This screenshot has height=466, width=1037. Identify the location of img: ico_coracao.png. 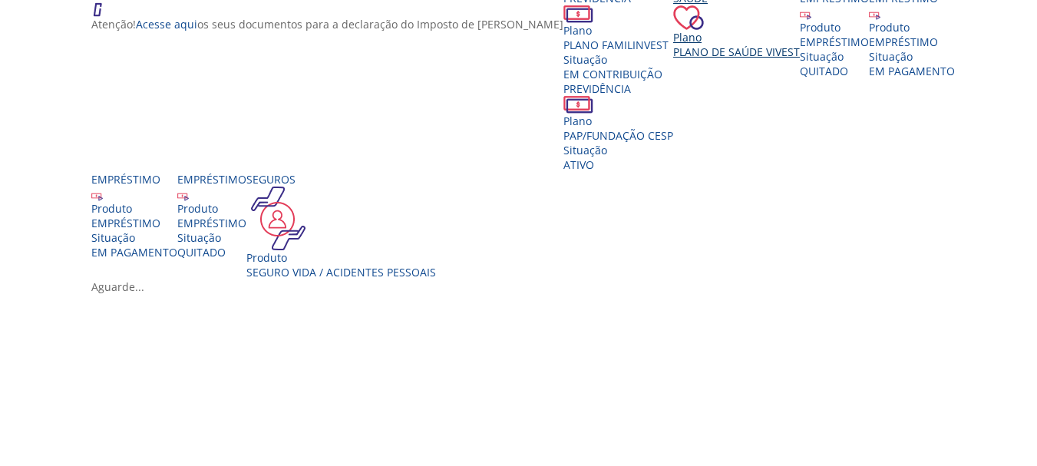
(688, 18).